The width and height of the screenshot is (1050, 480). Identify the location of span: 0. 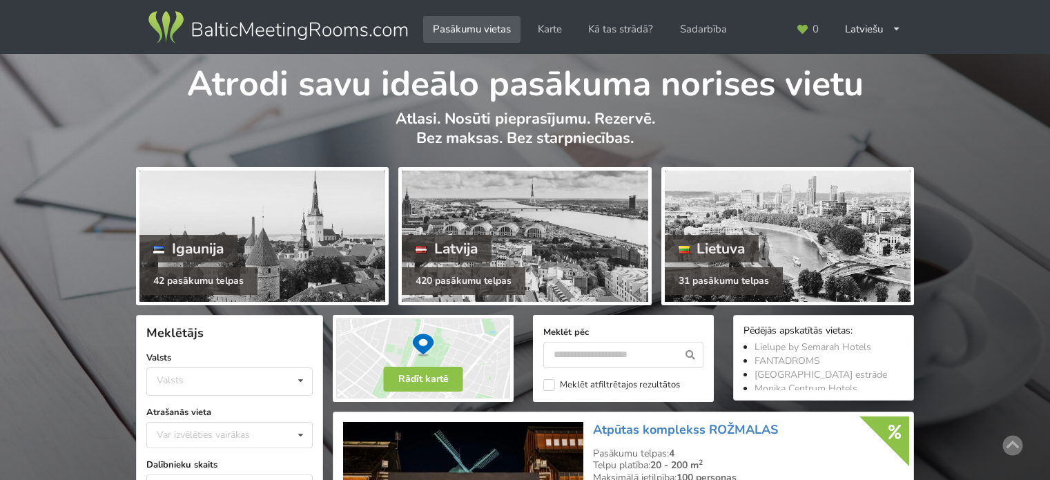
(815, 29).